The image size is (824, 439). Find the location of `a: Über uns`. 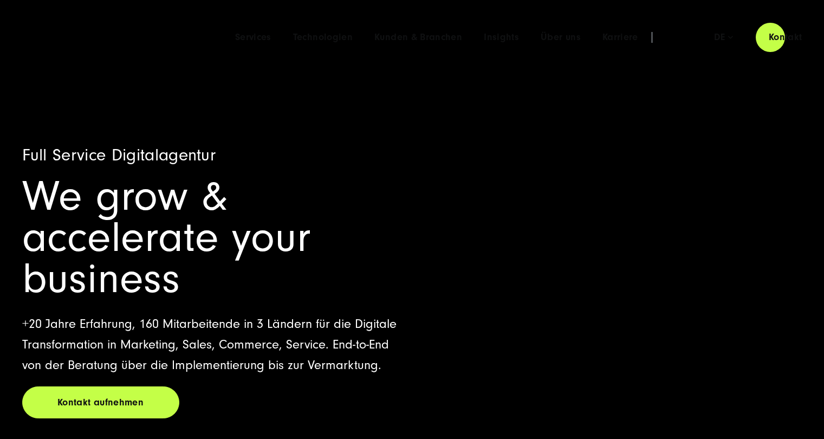

a: Über uns is located at coordinates (561, 37).